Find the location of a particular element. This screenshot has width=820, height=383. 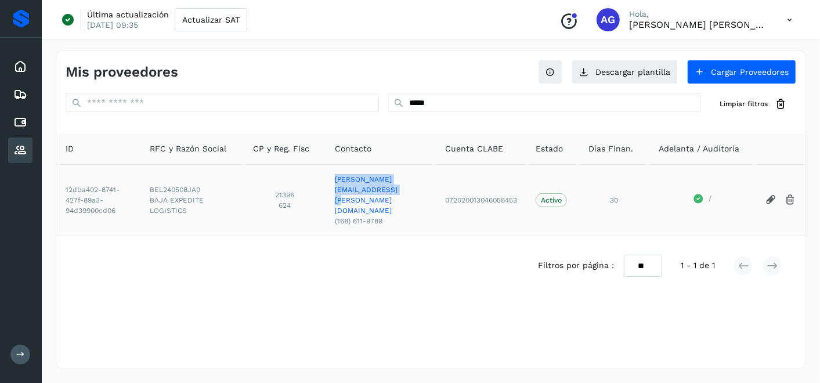

span: CP y Reg. Fisc is located at coordinates (281, 149).